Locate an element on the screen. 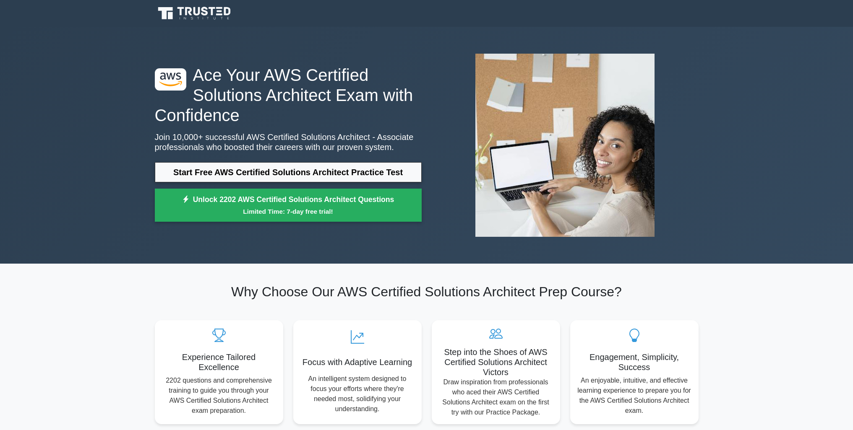 The image size is (853, 430). p: An intelligent system designed to focus your efforts where they're needed most, solidifying your ... is located at coordinates (357, 394).